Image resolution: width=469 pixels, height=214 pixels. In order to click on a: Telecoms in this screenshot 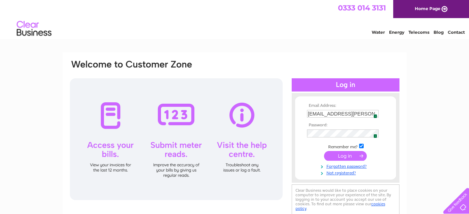, I will do `click(419, 32)`.